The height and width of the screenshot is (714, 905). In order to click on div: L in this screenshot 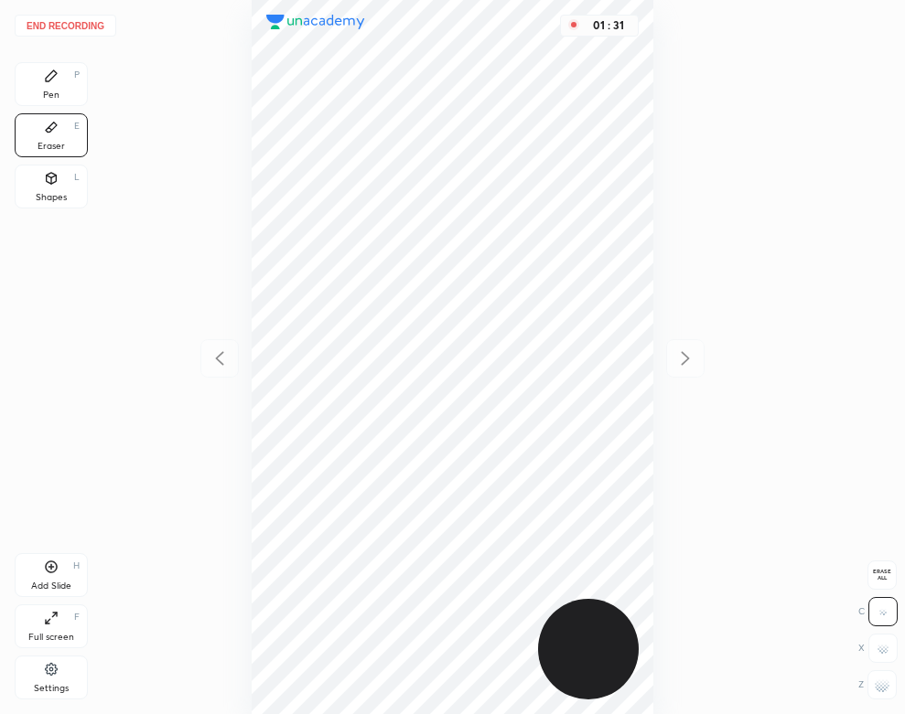, I will do `click(77, 177)`.